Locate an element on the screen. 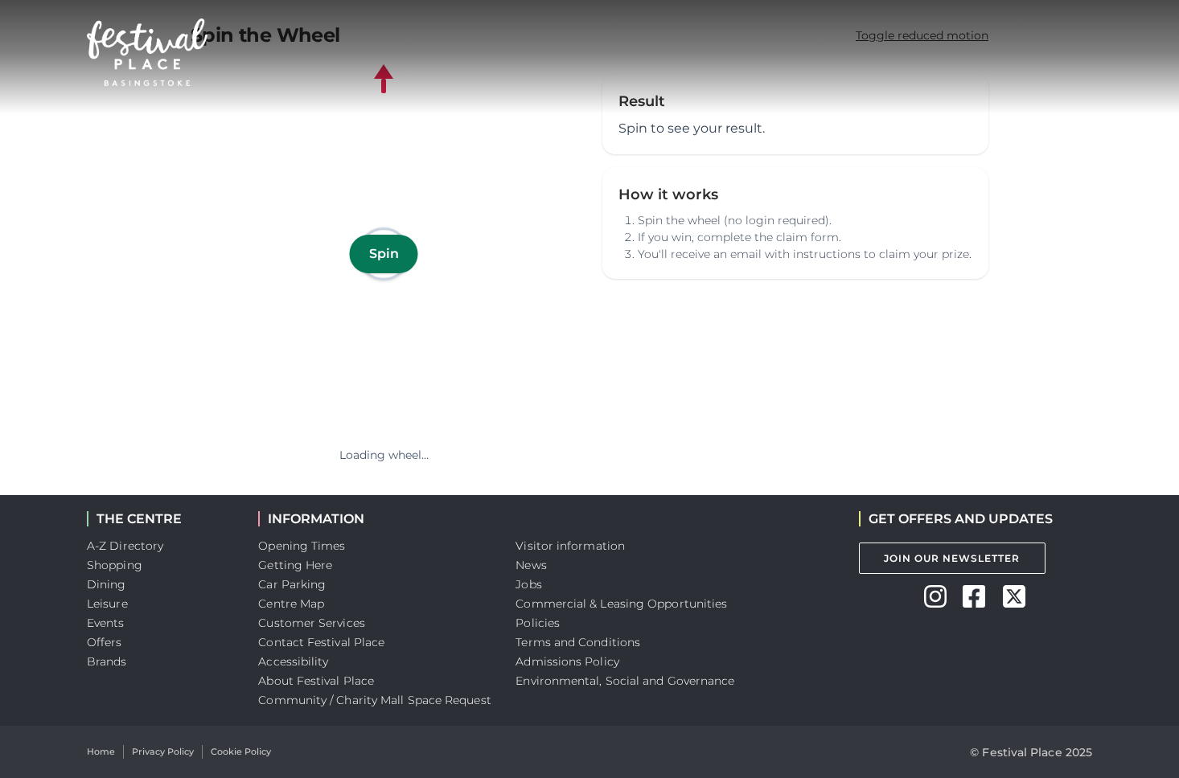  h2: GET OFFERS AND UPDATES is located at coordinates (955, 519).